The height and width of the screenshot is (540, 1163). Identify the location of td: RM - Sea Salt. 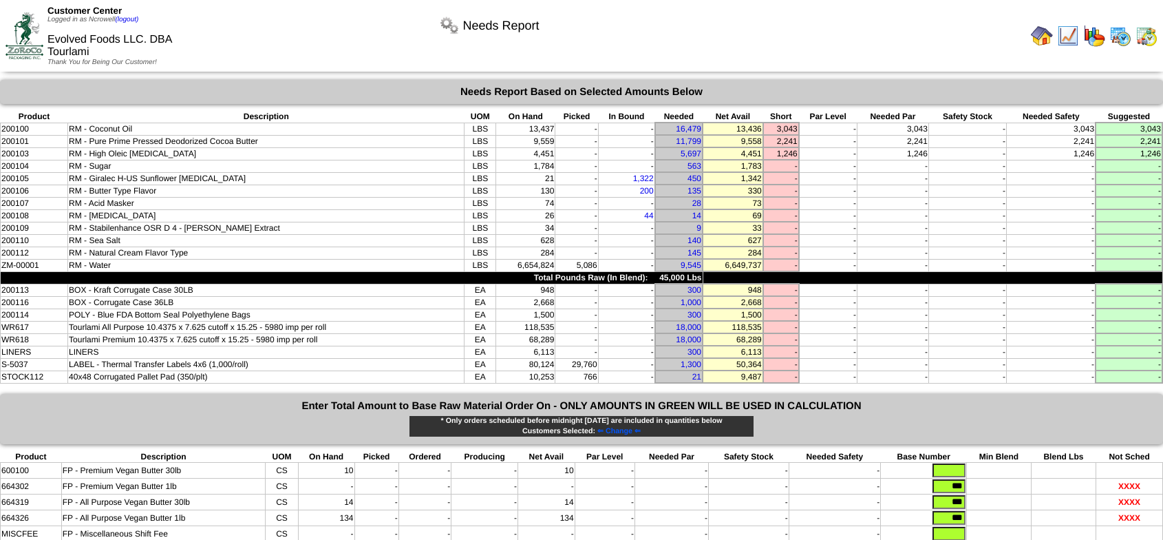
(266, 240).